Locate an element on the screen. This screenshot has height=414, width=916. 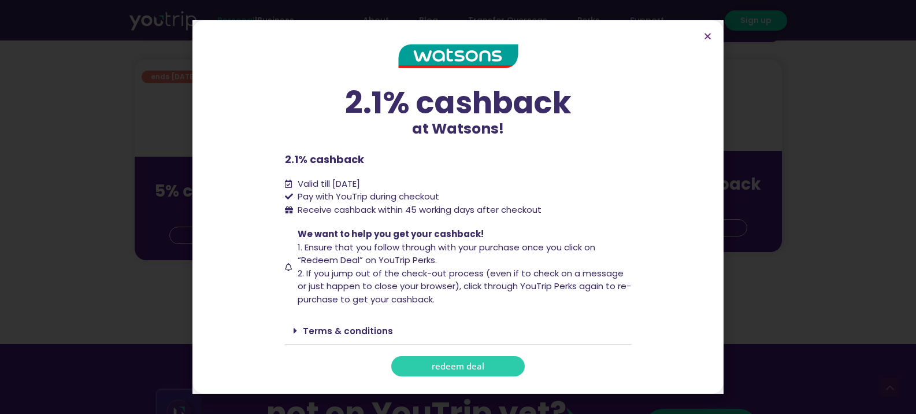
span: We want to help you get your cashback! is located at coordinates (391, 233).